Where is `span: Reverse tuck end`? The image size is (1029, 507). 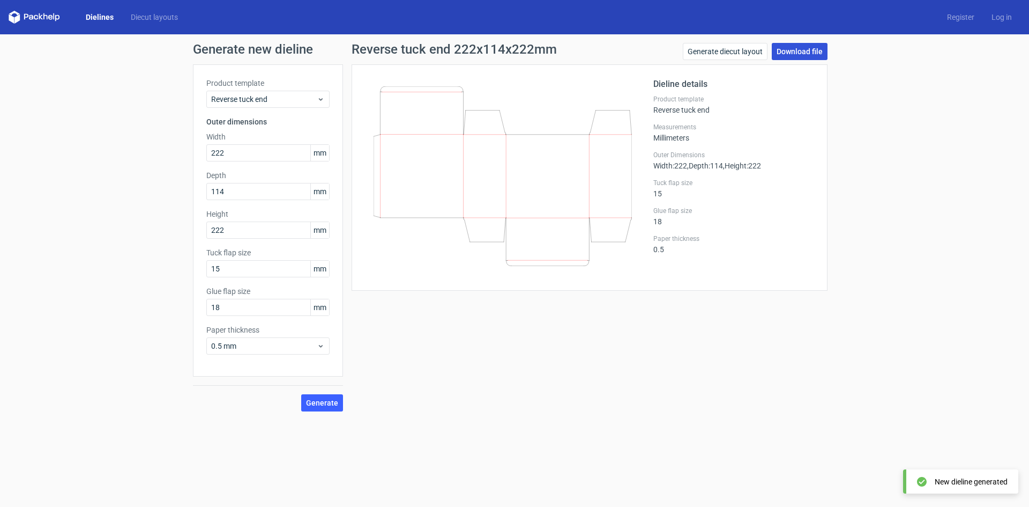 span: Reverse tuck end is located at coordinates (264, 99).